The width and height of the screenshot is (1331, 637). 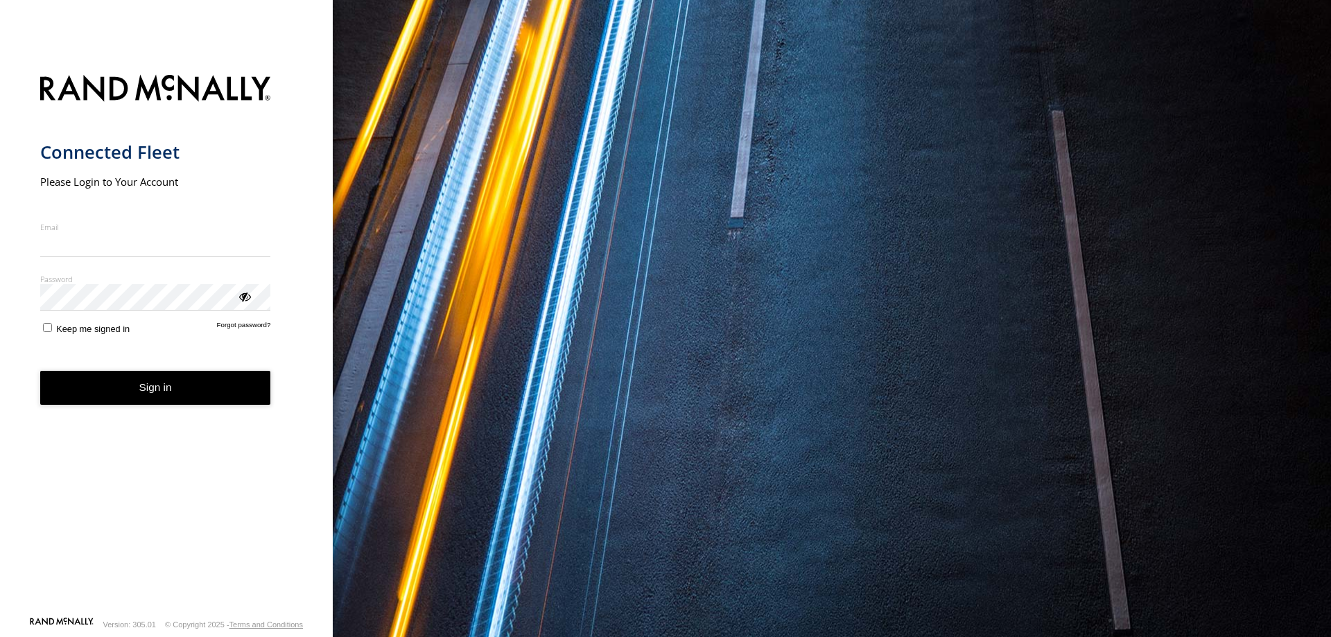 What do you see at coordinates (155, 89) in the screenshot?
I see `img: Rand McNally` at bounding box center [155, 89].